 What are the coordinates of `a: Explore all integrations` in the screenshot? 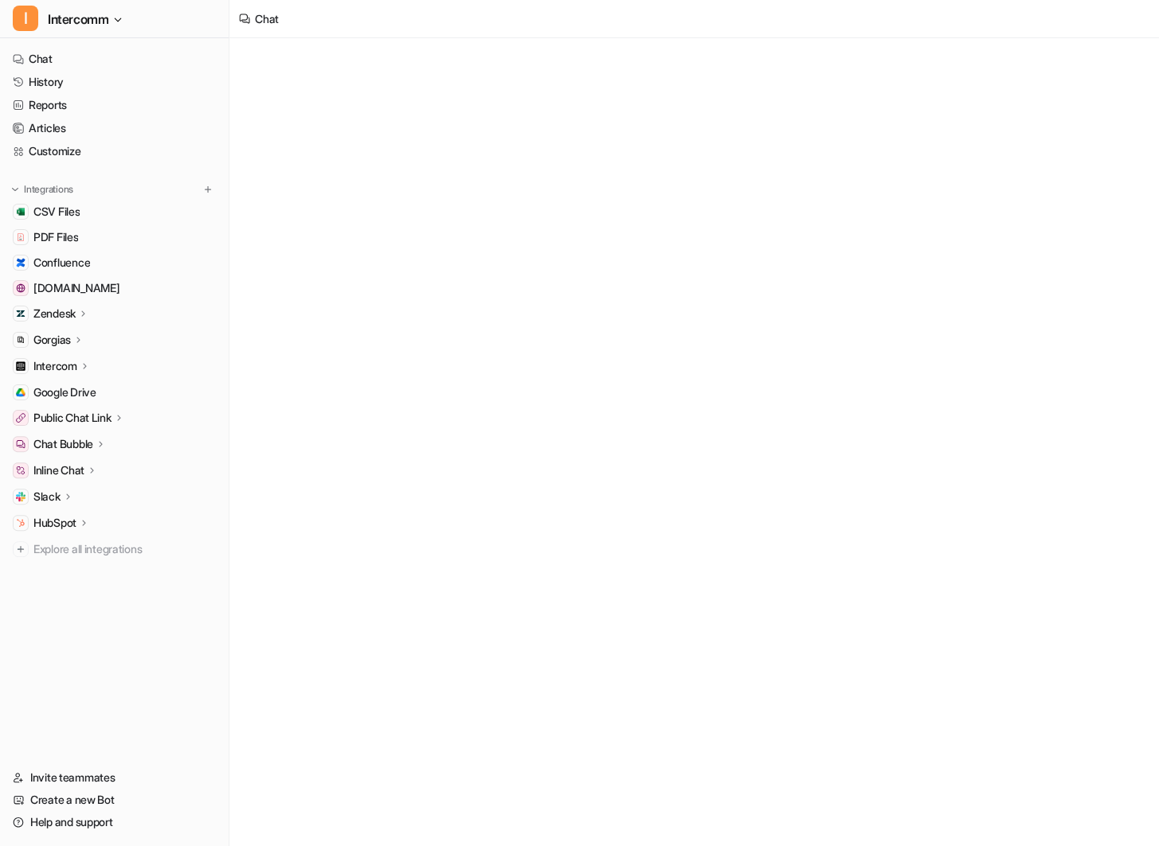 It's located at (114, 549).